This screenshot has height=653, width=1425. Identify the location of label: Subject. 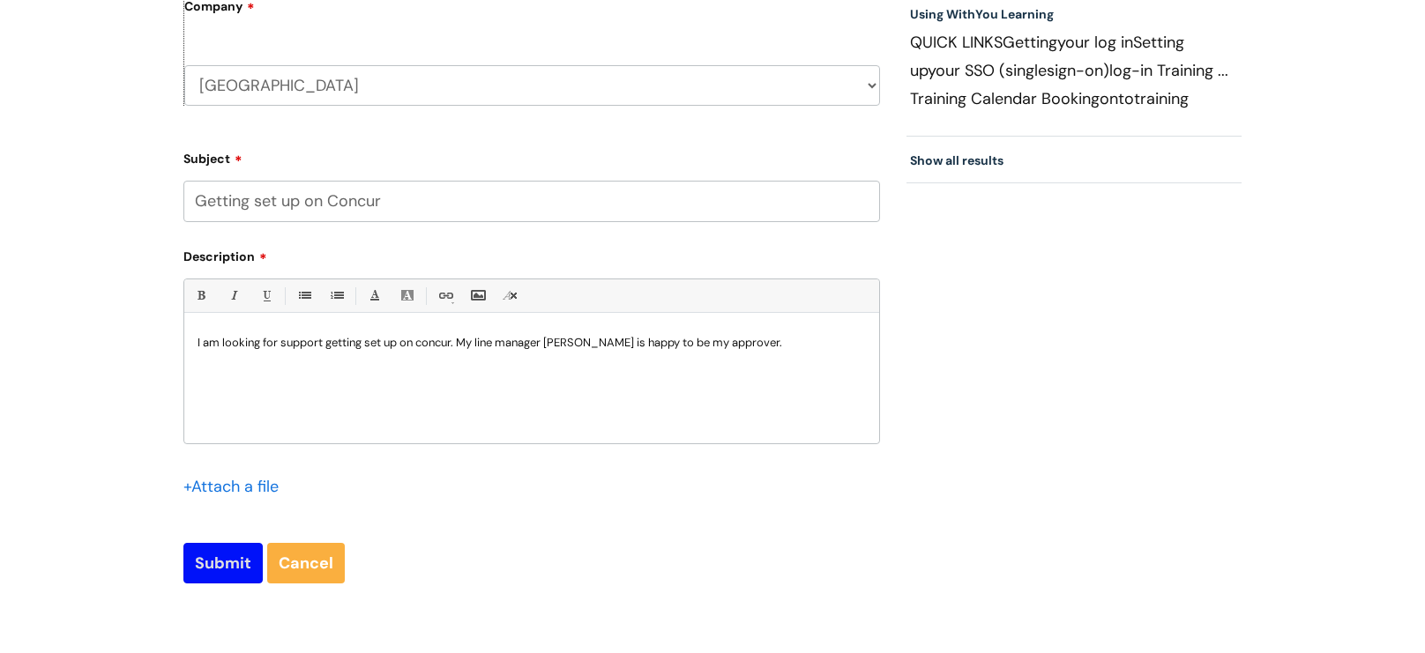
(532, 156).